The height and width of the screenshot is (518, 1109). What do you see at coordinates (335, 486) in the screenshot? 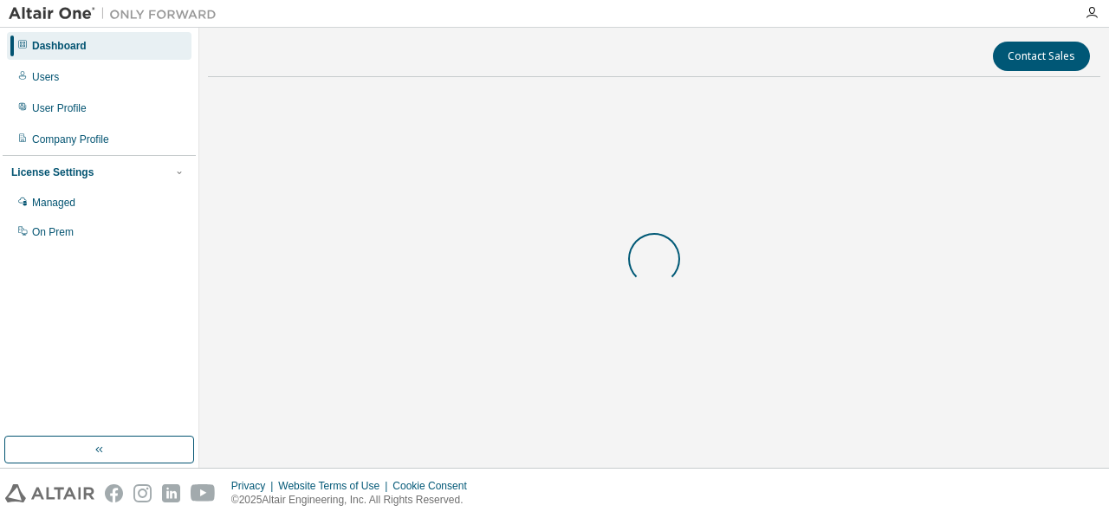
I see `div: Website Terms of Use` at bounding box center [335, 486].